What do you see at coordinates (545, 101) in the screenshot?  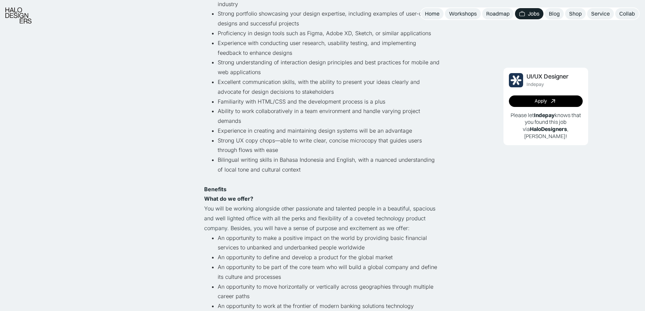 I see `a: Apply` at bounding box center [545, 101].